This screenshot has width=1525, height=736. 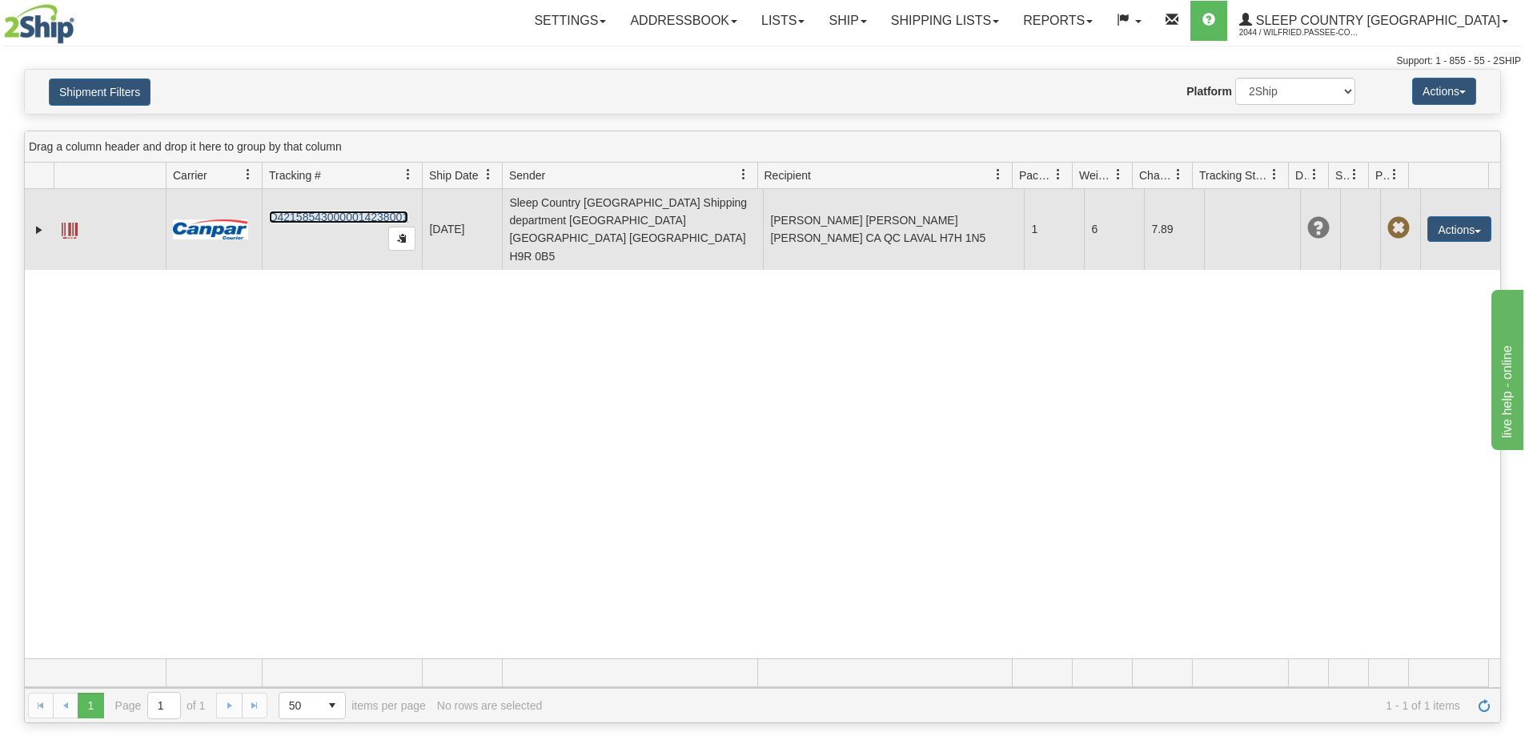 I want to click on button: Copy to clipboard, so click(x=402, y=239).